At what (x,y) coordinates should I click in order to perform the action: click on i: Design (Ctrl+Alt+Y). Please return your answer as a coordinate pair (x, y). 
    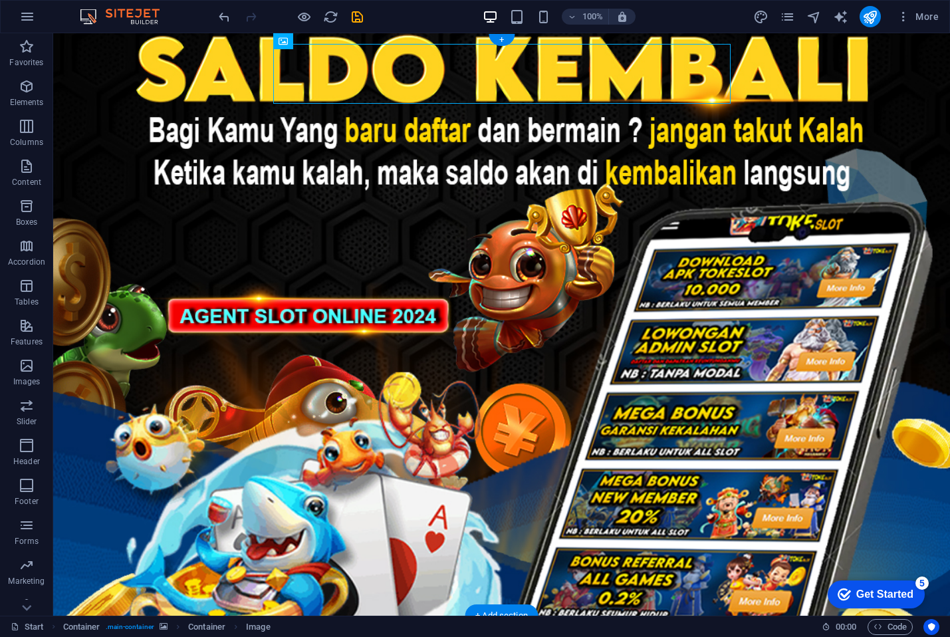
    Looking at the image, I should click on (761, 17).